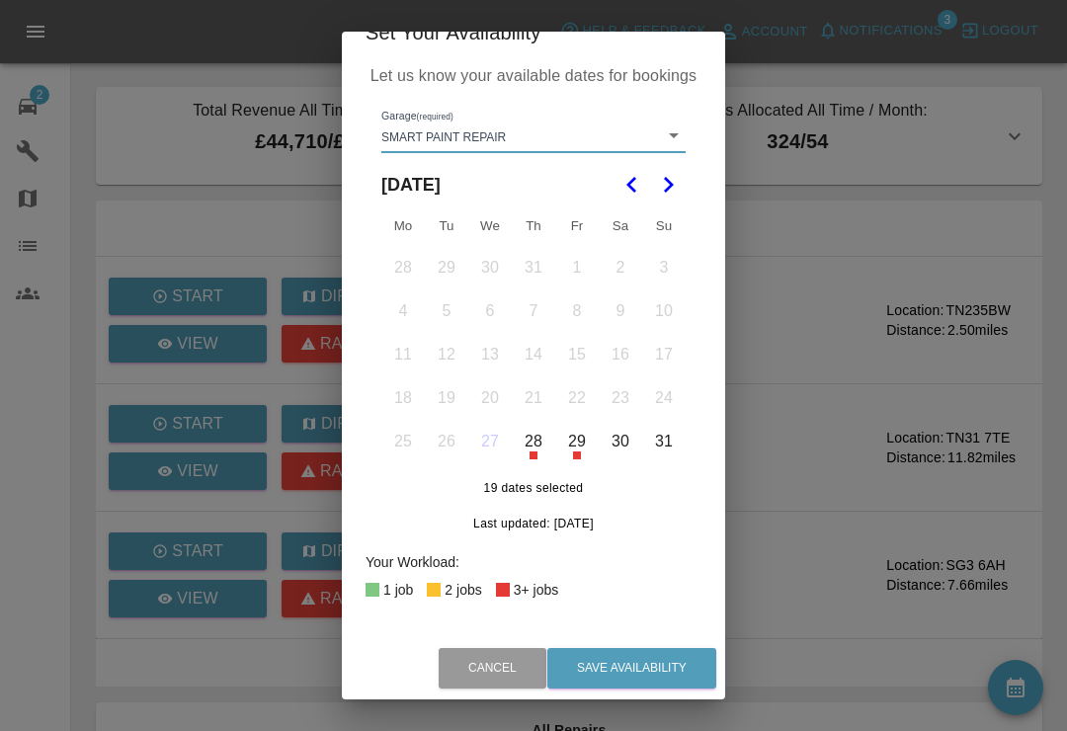  I want to click on button: Friday, August 22nd, 2025, so click(577, 398).